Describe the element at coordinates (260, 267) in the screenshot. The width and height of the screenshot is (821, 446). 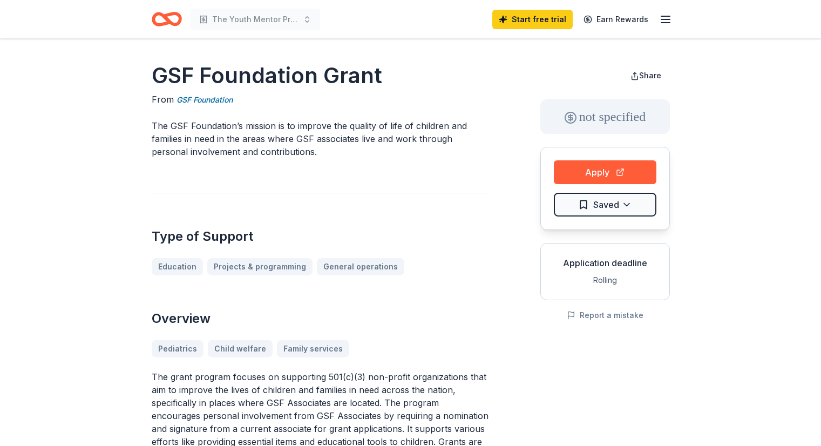
I see `a: Projects & programming` at that location.